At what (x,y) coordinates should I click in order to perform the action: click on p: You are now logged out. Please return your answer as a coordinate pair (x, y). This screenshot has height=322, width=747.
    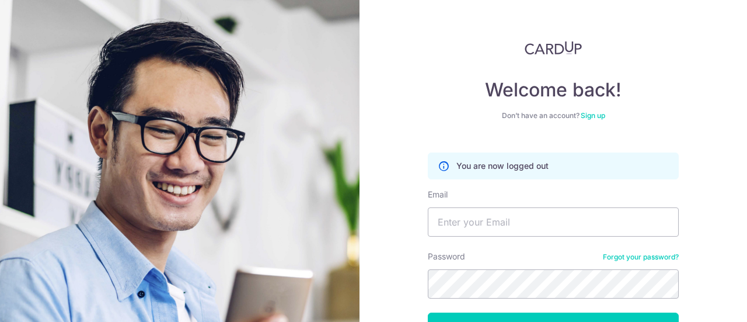
    Looking at the image, I should click on (503, 166).